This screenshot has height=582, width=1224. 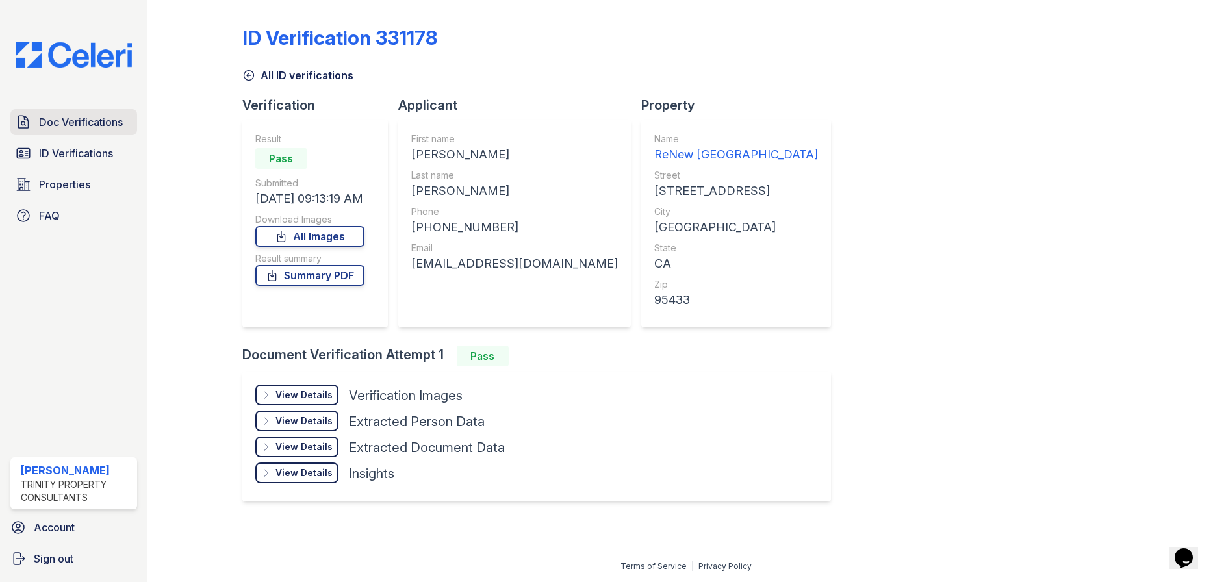 What do you see at coordinates (736, 175) in the screenshot?
I see `div: Street` at bounding box center [736, 175].